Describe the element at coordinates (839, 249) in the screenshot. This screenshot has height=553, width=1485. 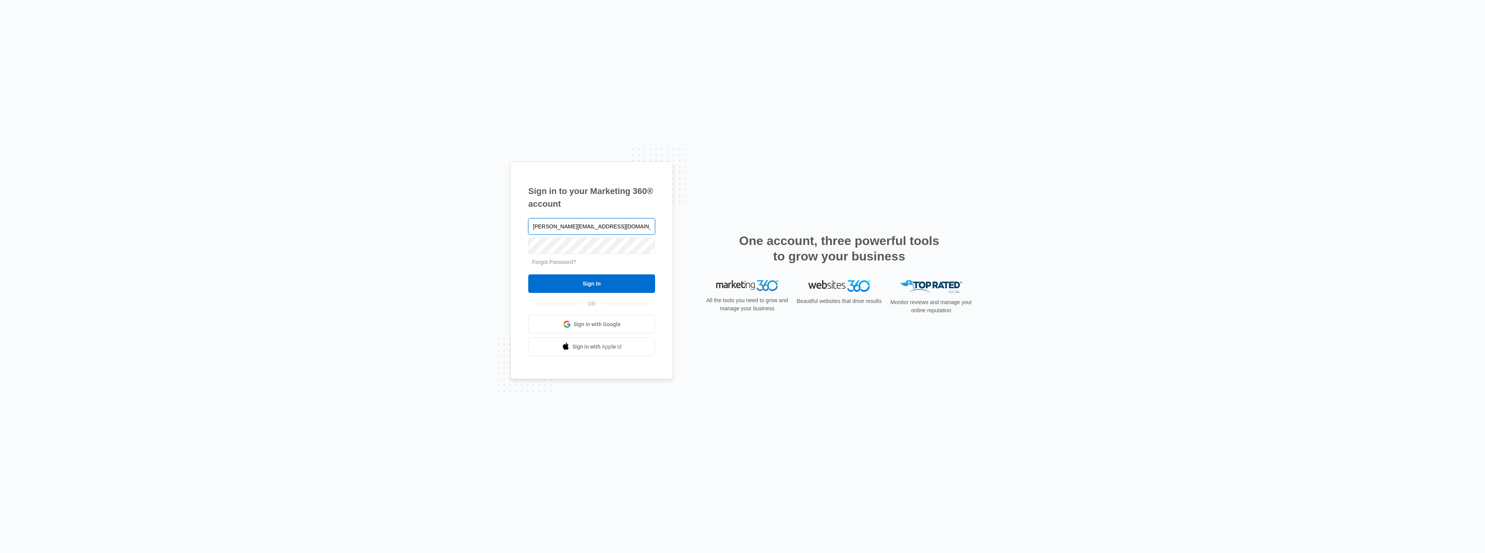
I see `h2: One account, three powerful tools to grow your business` at that location.